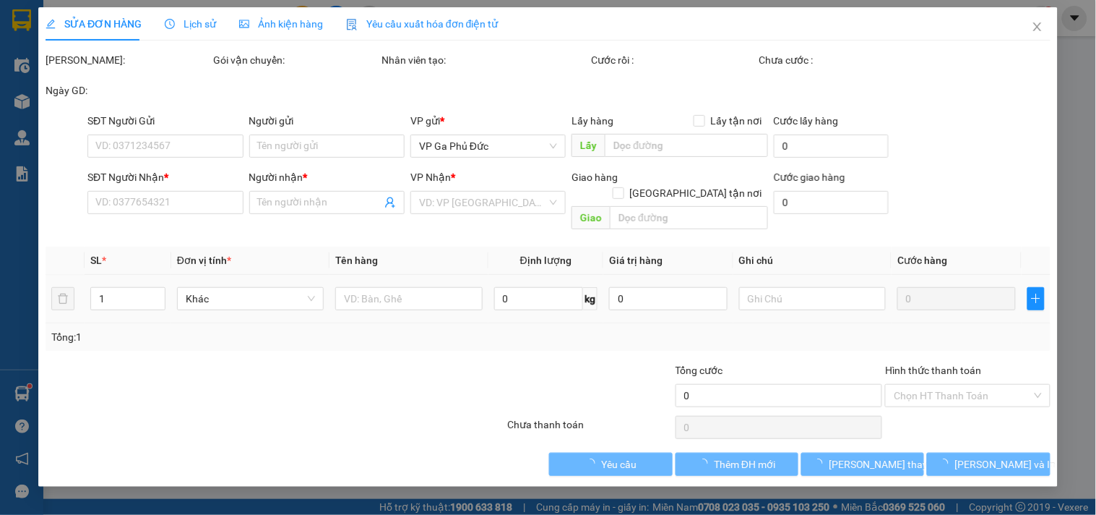 The width and height of the screenshot is (1096, 515). Describe the element at coordinates (832, 146) in the screenshot. I see `input: Cước lấy hàng` at that location.